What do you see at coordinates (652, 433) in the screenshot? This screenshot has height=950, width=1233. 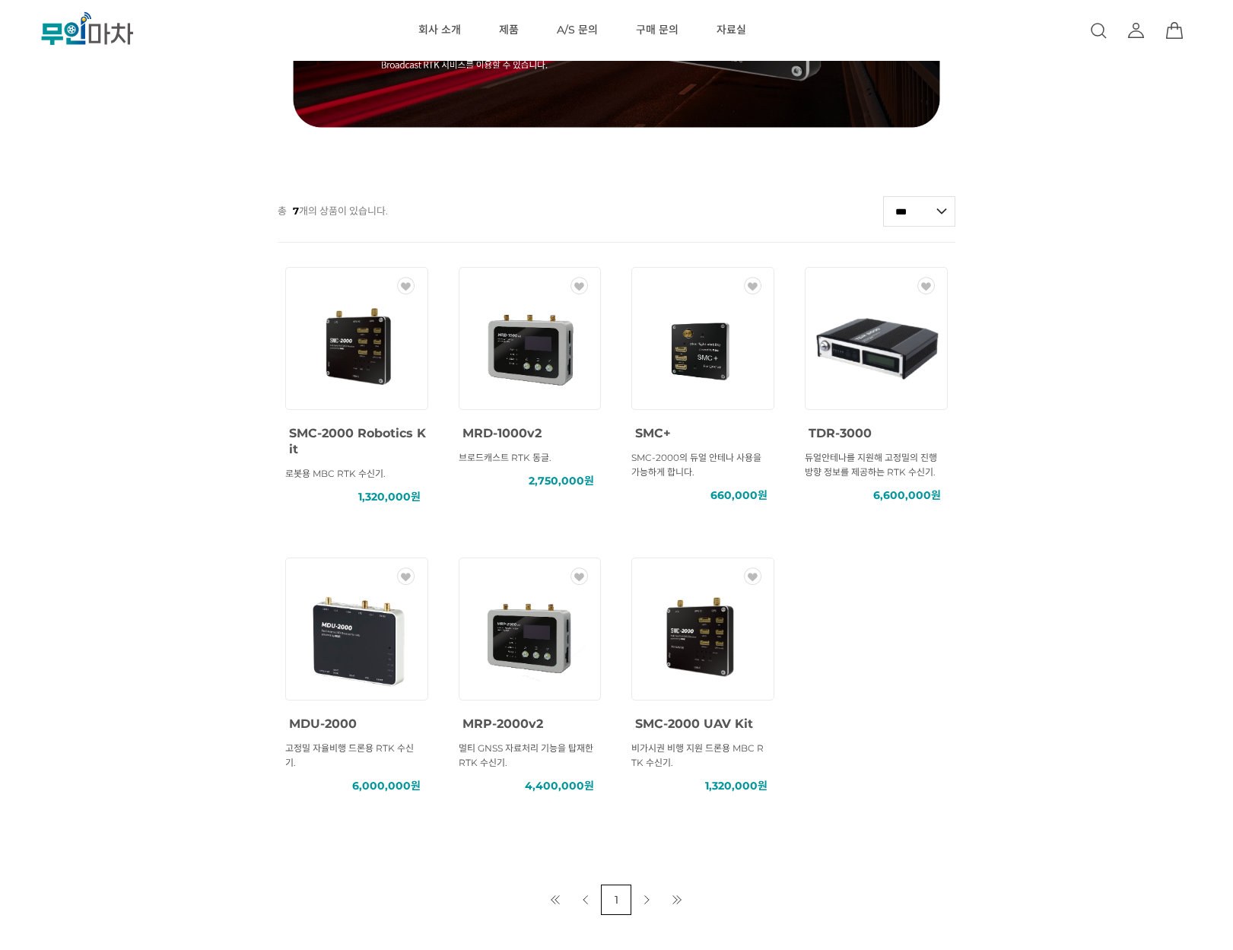 I see `span: SMC+` at bounding box center [652, 433].